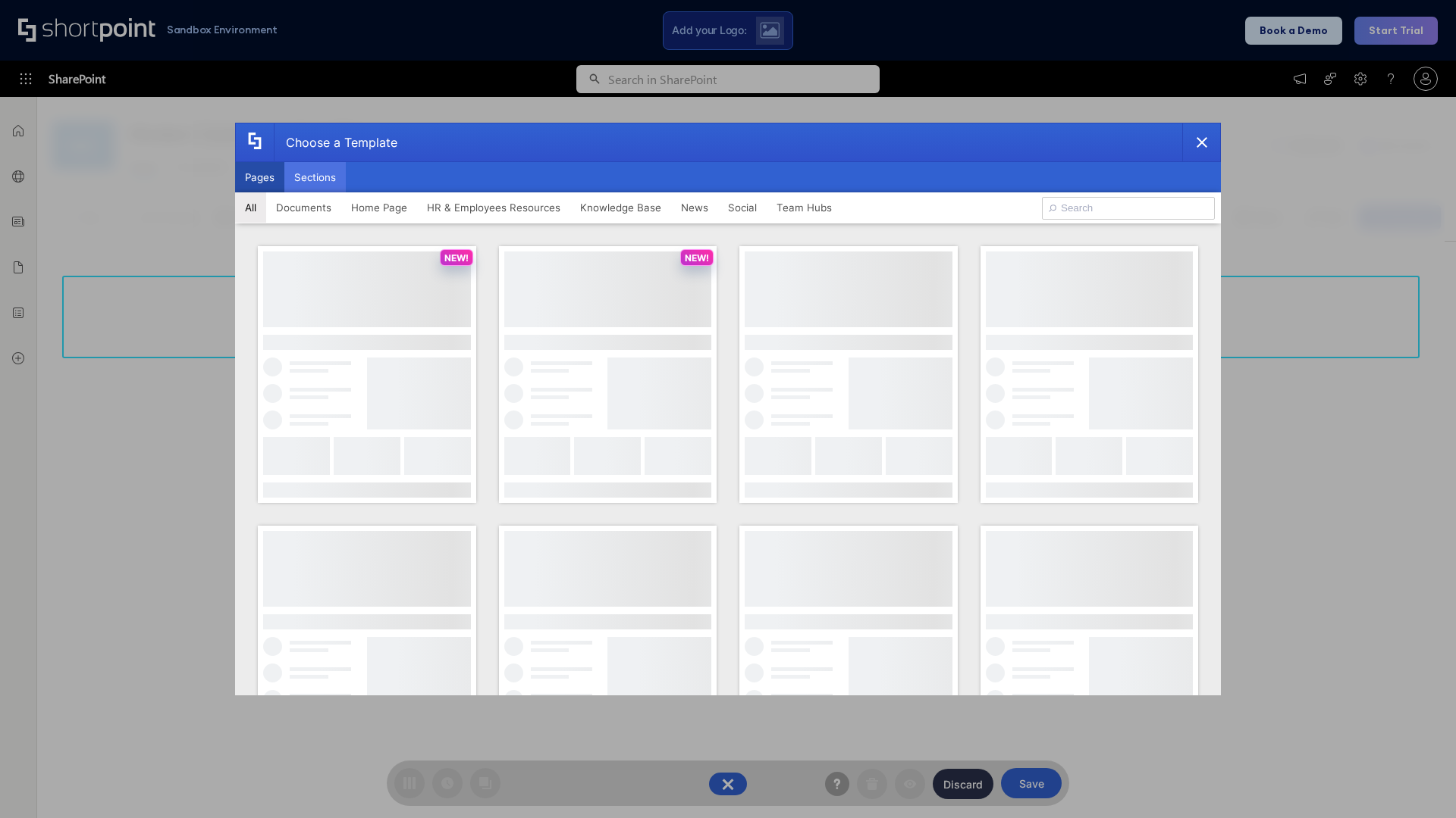  Describe the element at coordinates (250, 207) in the screenshot. I see `button: All` at that location.